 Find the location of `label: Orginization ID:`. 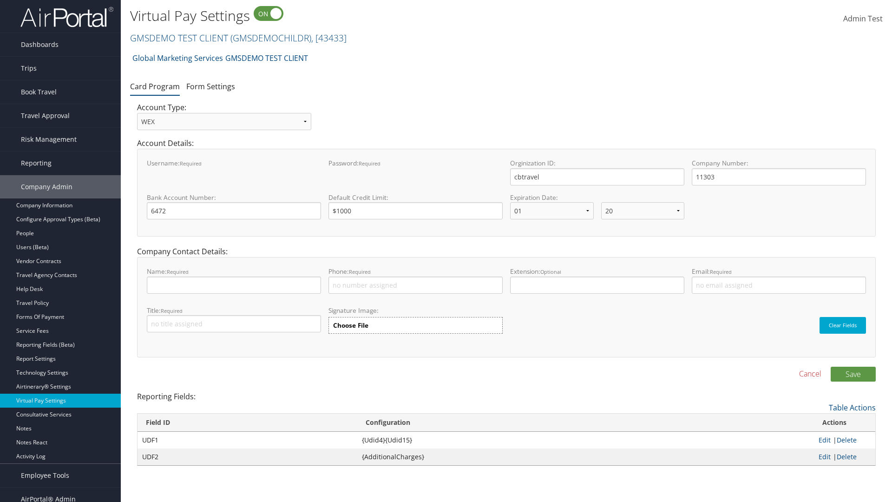

label: Orginization ID: is located at coordinates (597, 172).